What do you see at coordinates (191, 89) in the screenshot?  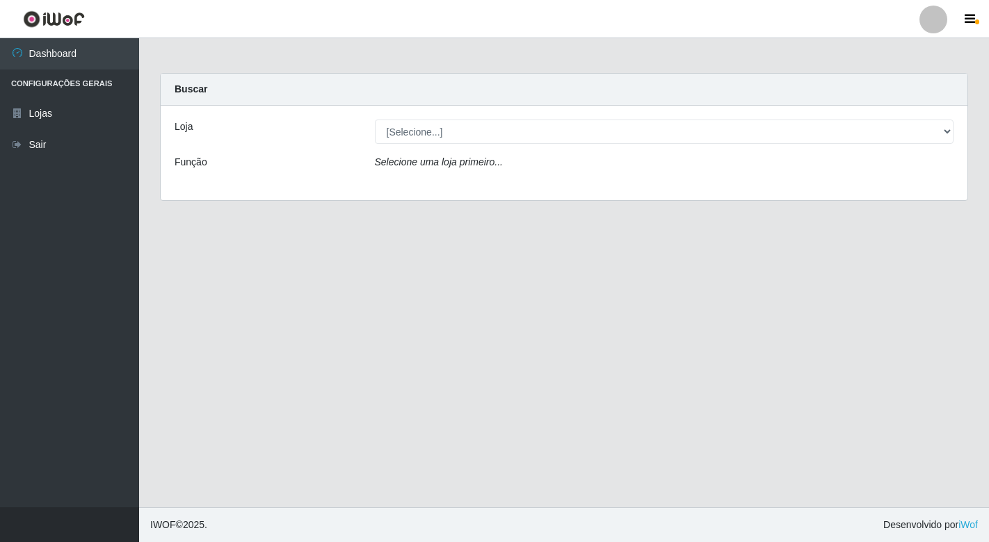 I see `strong: Buscar` at bounding box center [191, 89].